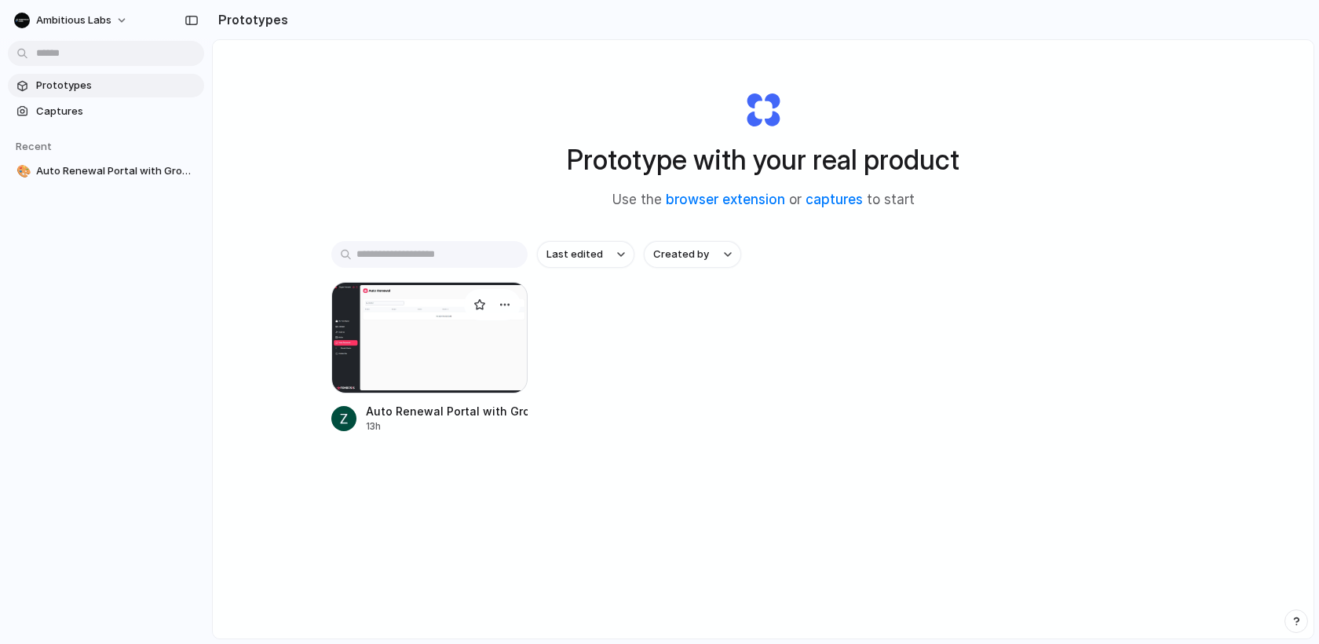  What do you see at coordinates (834, 199) in the screenshot?
I see `a: captures` at bounding box center [834, 199].